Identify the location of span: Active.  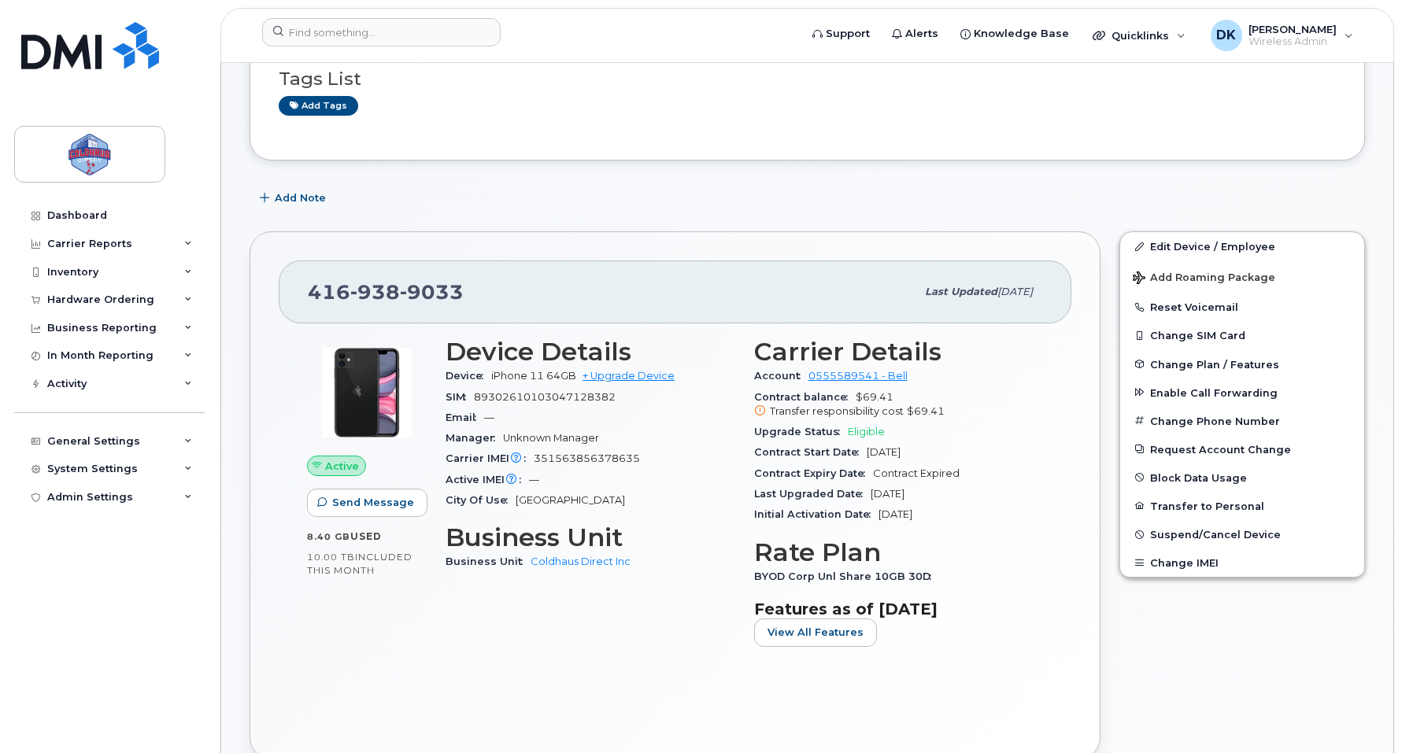
(342, 466).